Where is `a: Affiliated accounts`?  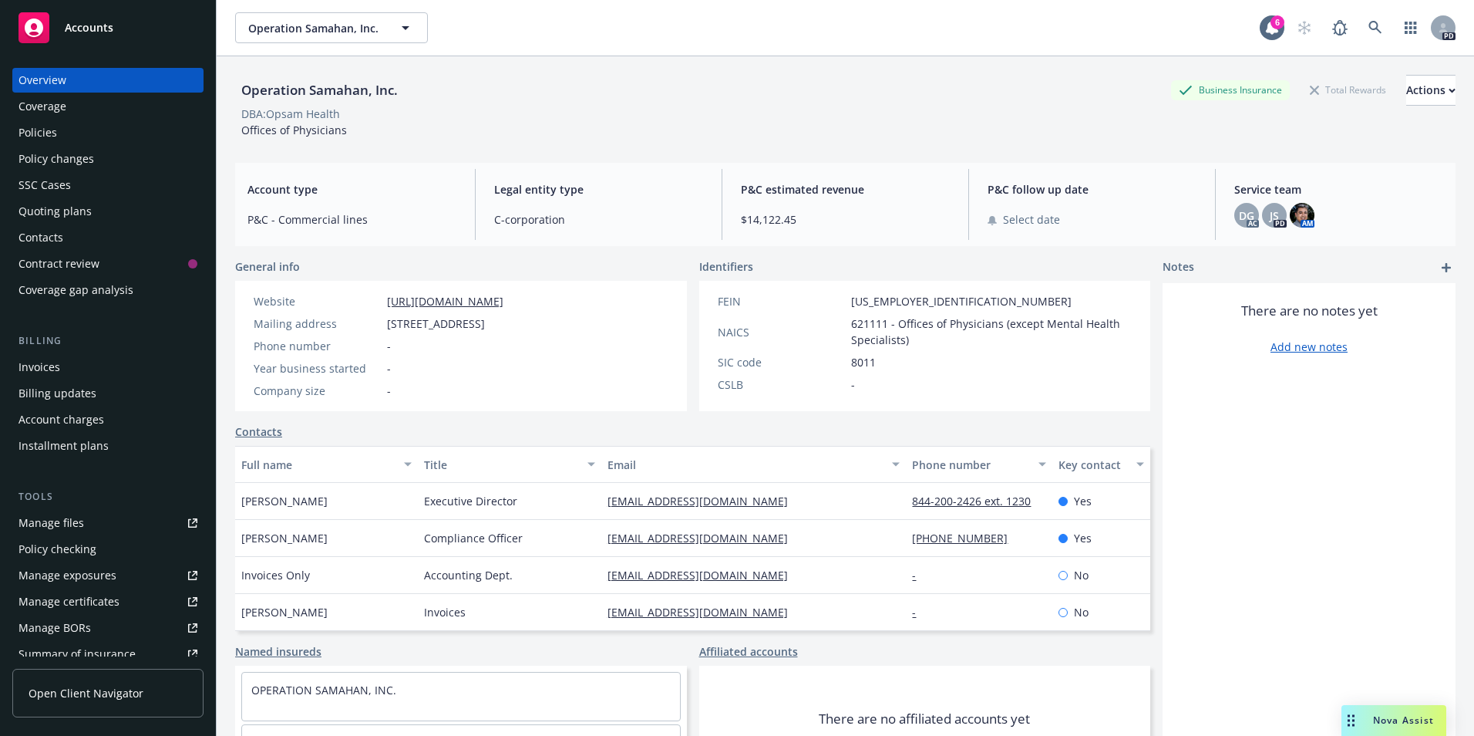 a: Affiliated accounts is located at coordinates (749, 651).